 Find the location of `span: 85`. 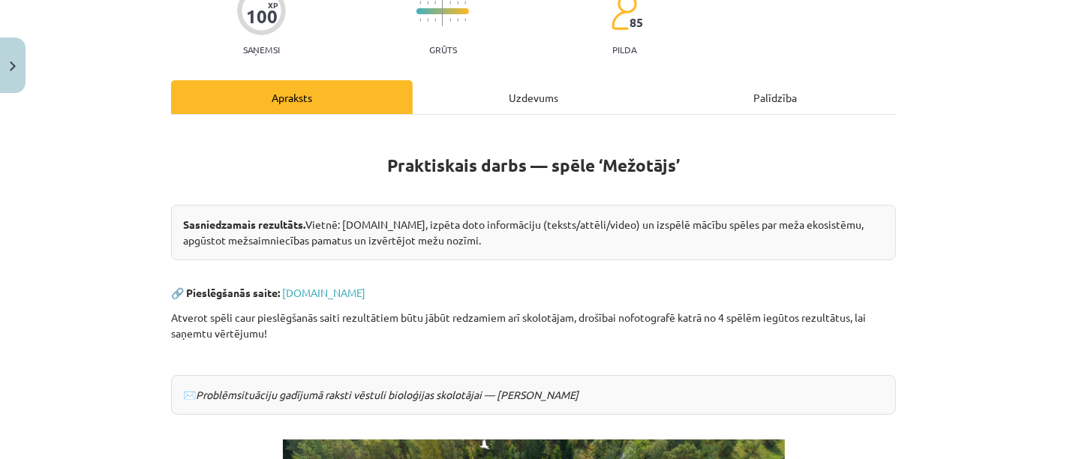

span: 85 is located at coordinates (636, 23).